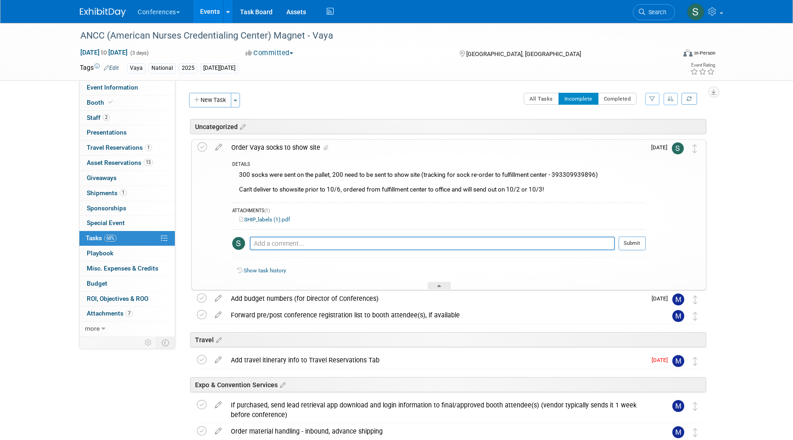  I want to click on td: Personalize Event Tab Strip, so click(148, 343).